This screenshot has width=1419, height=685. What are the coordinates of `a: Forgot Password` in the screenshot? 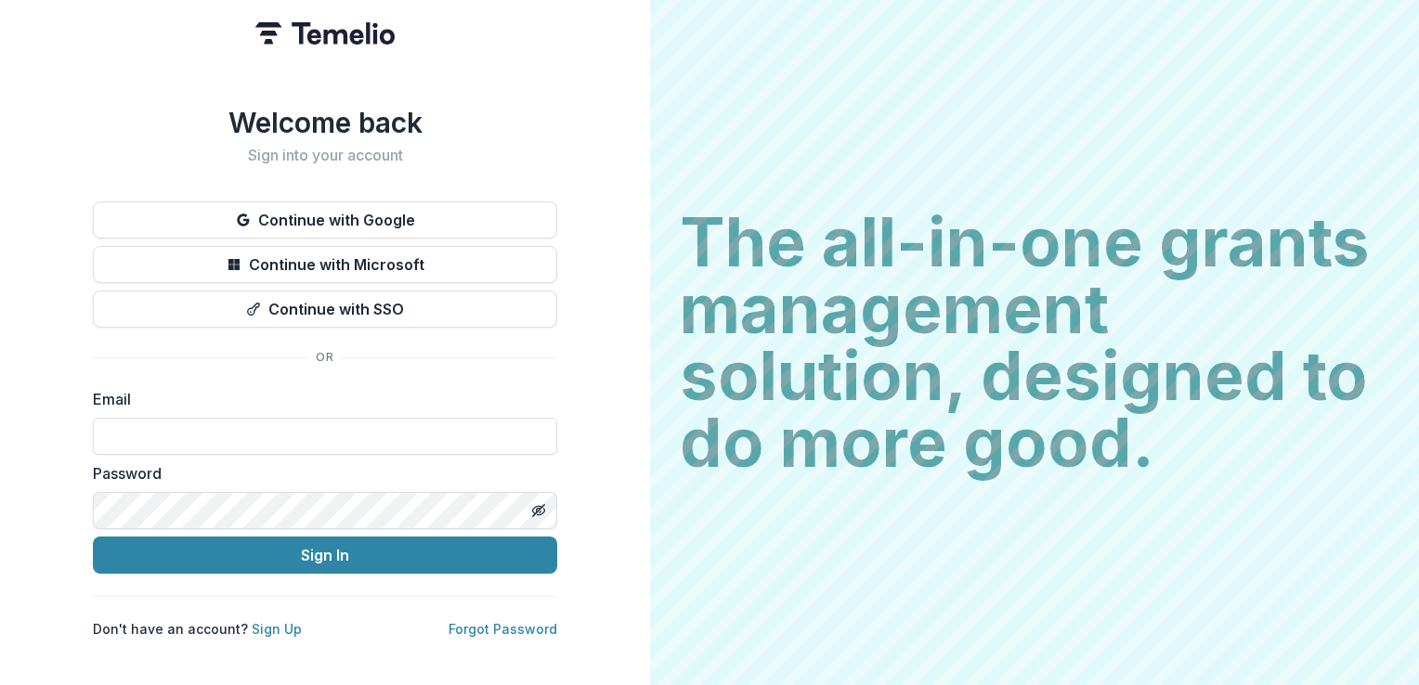 It's located at (502, 629).